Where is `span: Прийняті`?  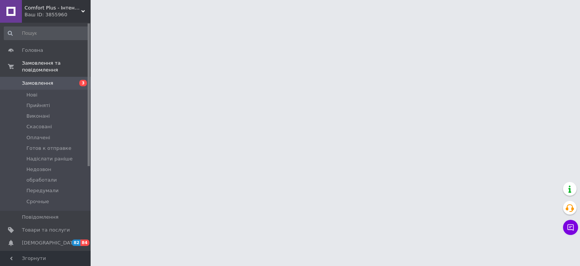 span: Прийняті is located at coordinates (38, 105).